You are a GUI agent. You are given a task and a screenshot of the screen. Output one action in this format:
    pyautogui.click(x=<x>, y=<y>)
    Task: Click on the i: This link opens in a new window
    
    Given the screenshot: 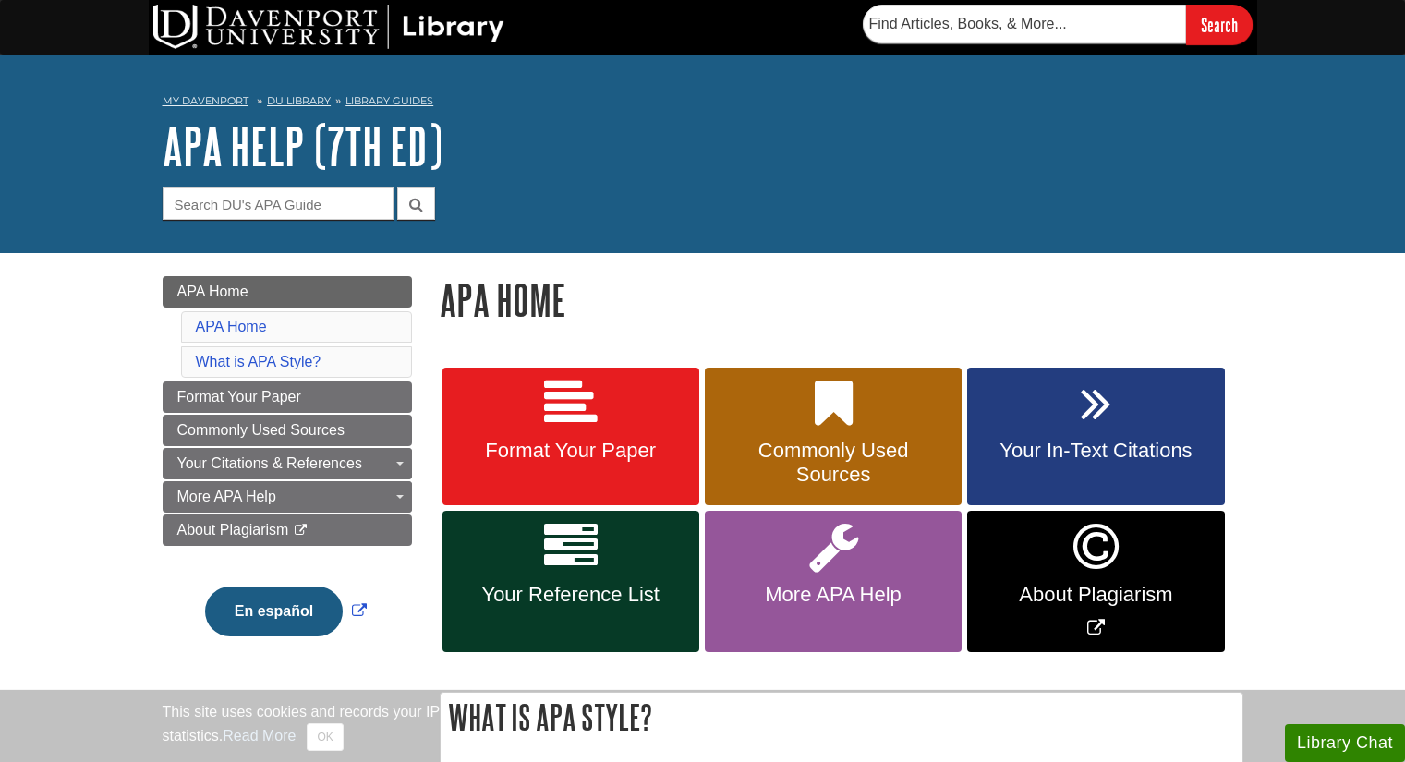 What is the action you would take?
    pyautogui.click(x=300, y=530)
    